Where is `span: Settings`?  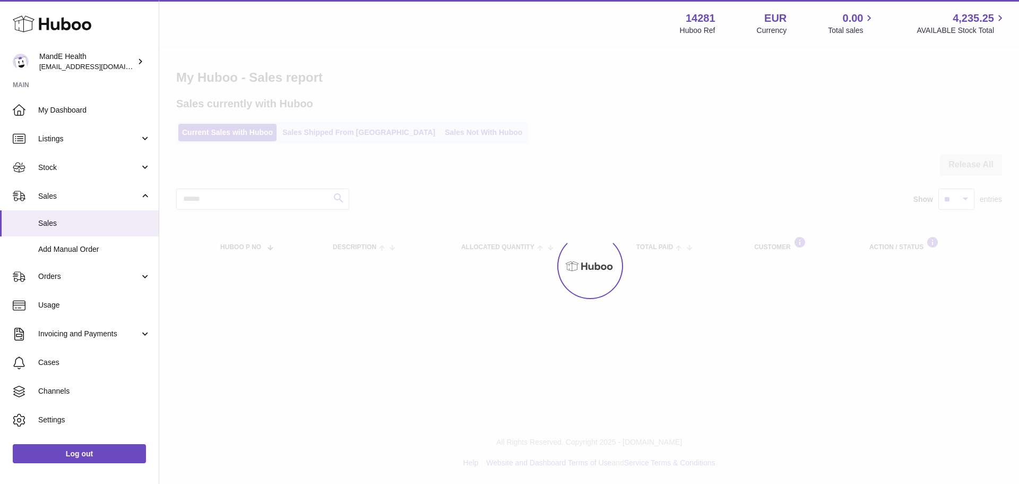
span: Settings is located at coordinates (94, 419).